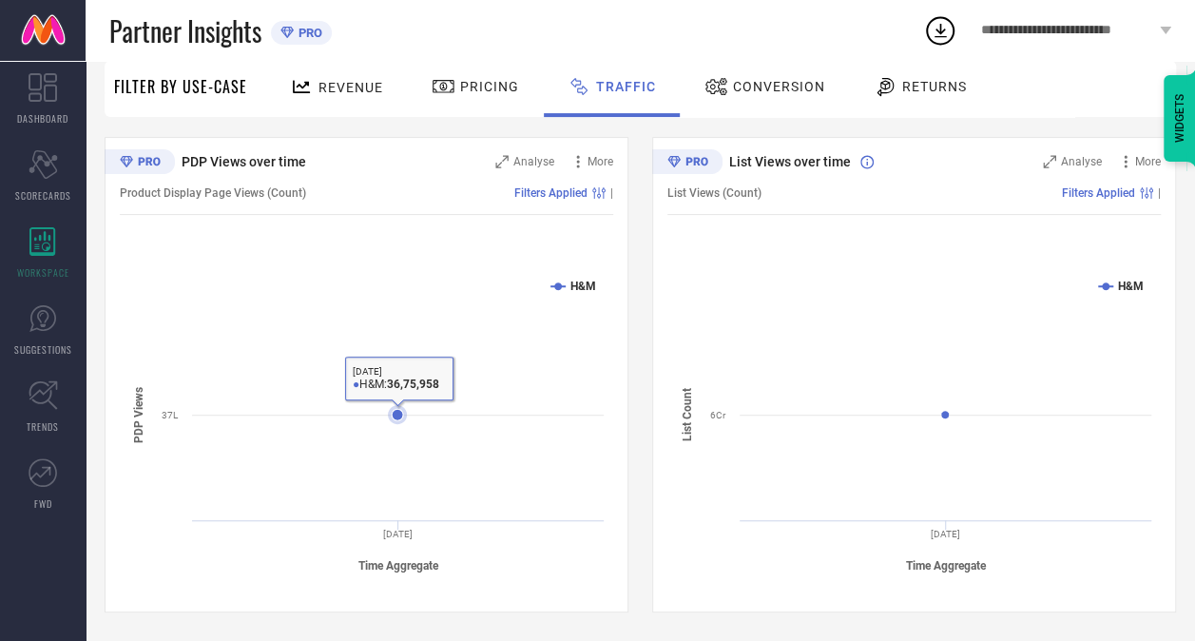 This screenshot has width=1195, height=641. What do you see at coordinates (139, 414) in the screenshot?
I see `tspan: PDP Views` at bounding box center [139, 414].